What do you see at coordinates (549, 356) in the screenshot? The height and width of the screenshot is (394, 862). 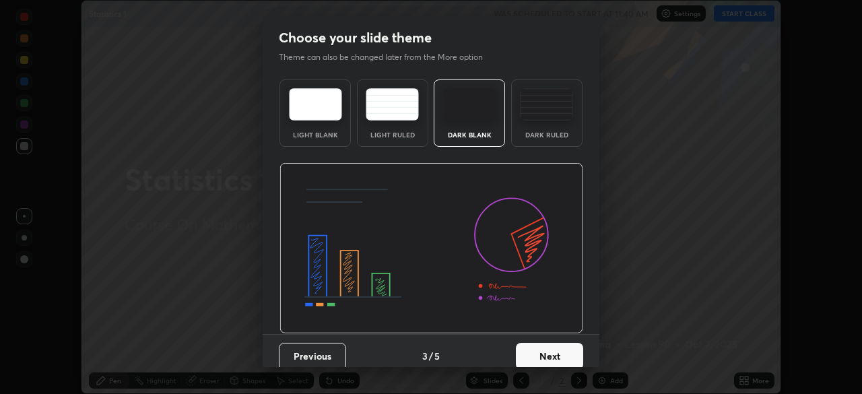 I see `button: Next` at bounding box center [549, 356].